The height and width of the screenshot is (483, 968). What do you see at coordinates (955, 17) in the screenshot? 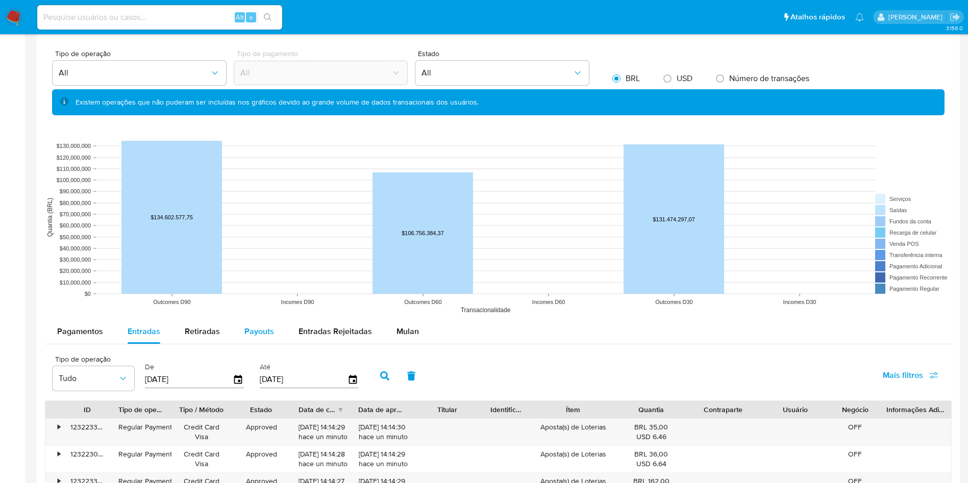
I see `a: Sair` at bounding box center [955, 17].